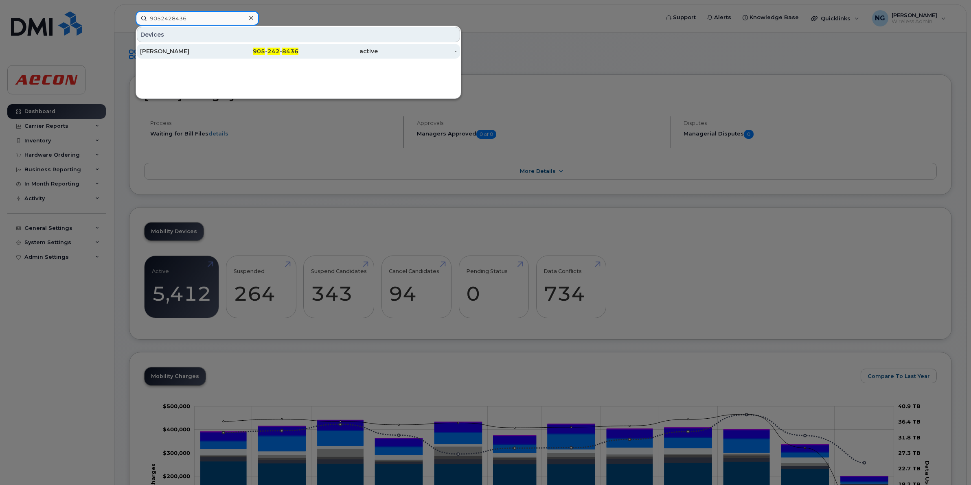 The height and width of the screenshot is (485, 971). What do you see at coordinates (299, 35) in the screenshot?
I see `div: Devices` at bounding box center [299, 35].